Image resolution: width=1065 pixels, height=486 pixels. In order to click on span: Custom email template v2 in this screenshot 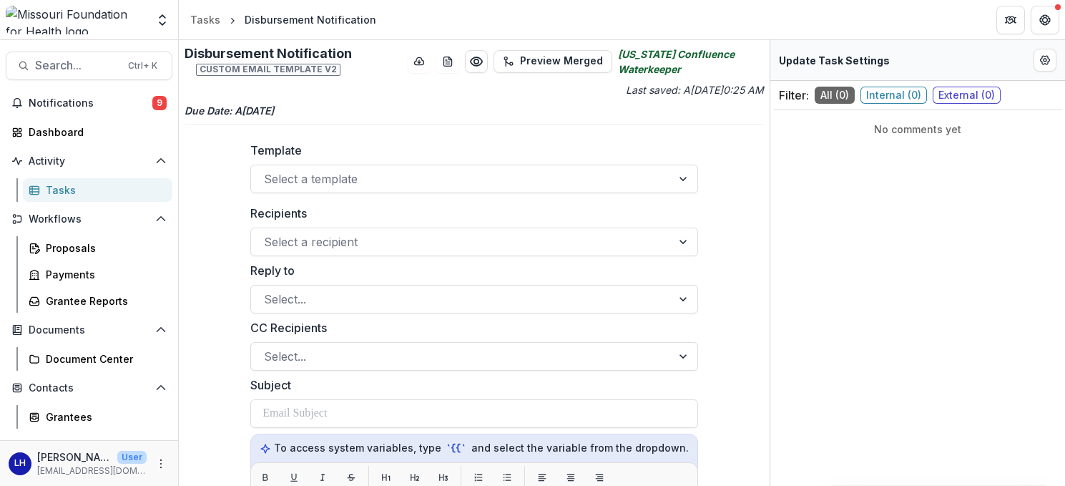, I will do `click(268, 69)`.